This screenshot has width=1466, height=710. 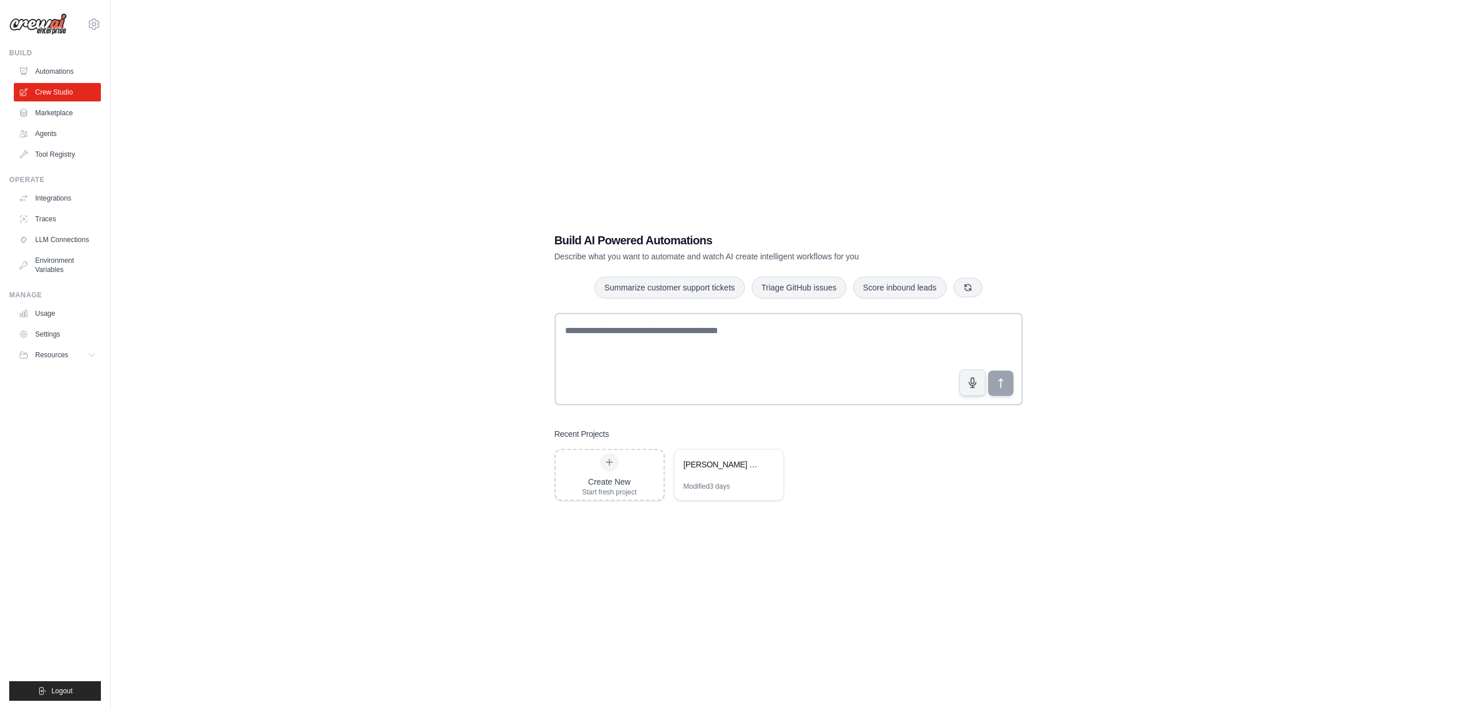 I want to click on div: Start fresh project, so click(x=609, y=492).